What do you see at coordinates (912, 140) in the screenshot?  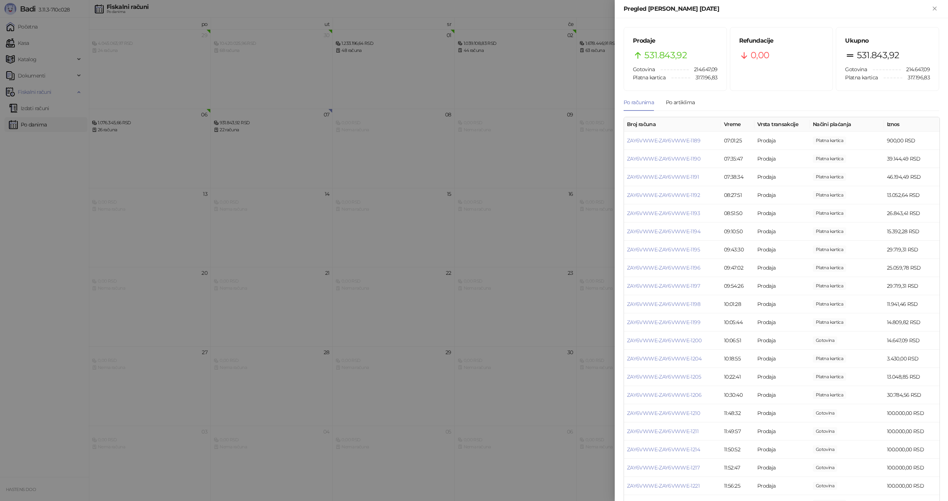 I see `td: 900,00 RSD` at bounding box center [912, 140].